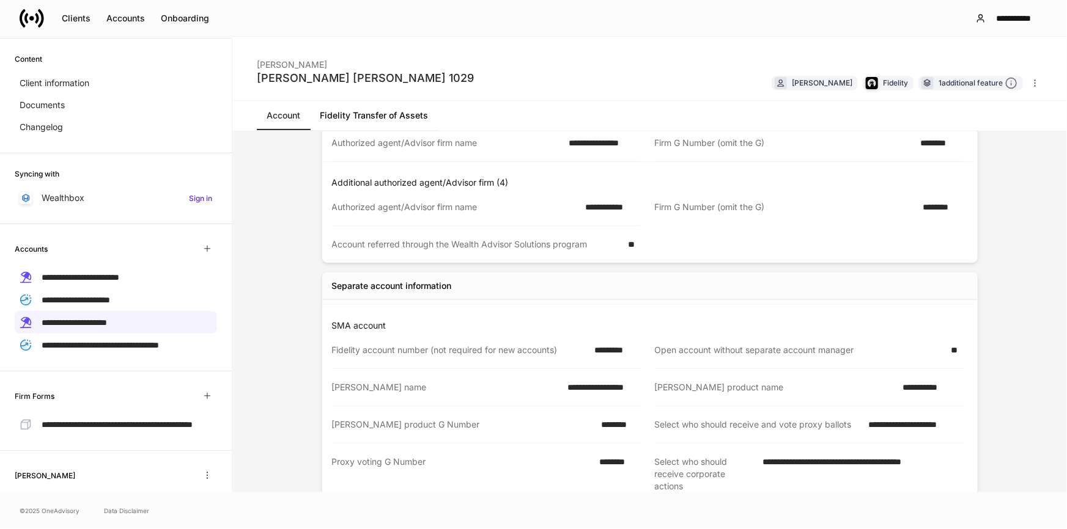 This screenshot has width=1067, height=529. I want to click on a: Client information, so click(116, 83).